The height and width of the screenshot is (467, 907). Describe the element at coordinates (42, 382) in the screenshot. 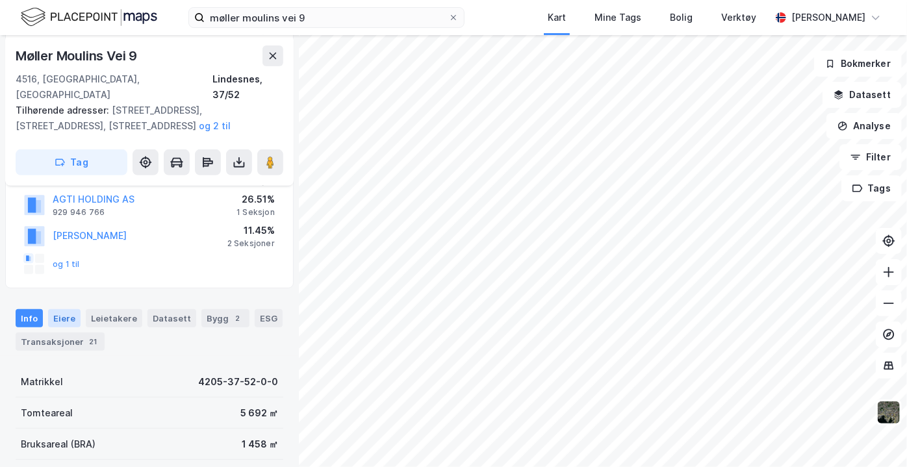

I see `div: Matrikkel` at that location.